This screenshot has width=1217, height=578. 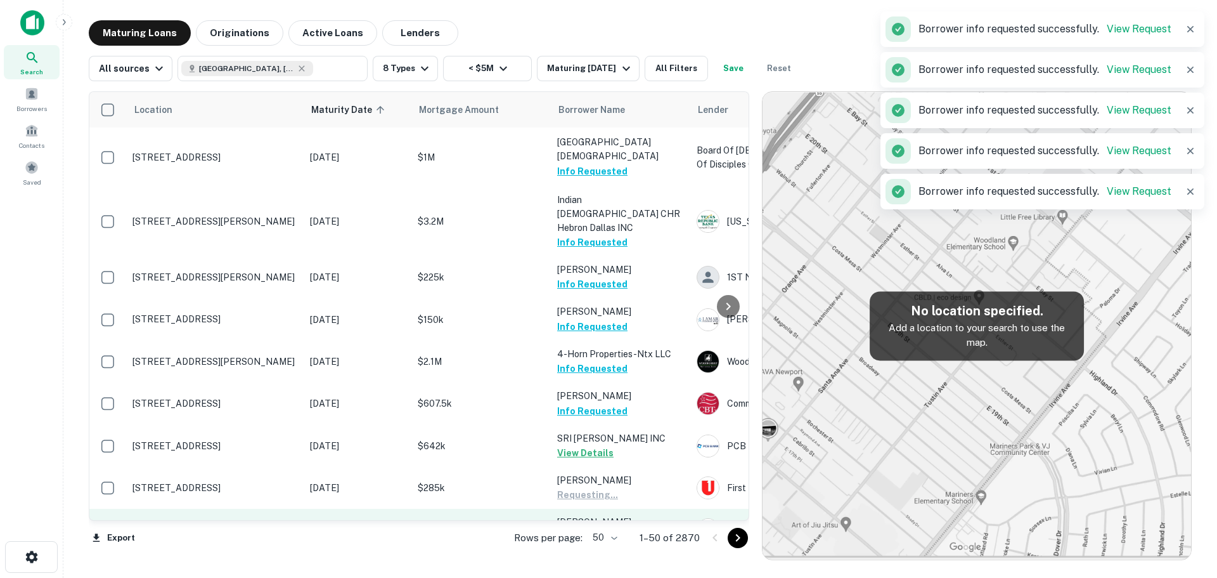 What do you see at coordinates (32, 62) in the screenshot?
I see `a: Search` at bounding box center [32, 62].